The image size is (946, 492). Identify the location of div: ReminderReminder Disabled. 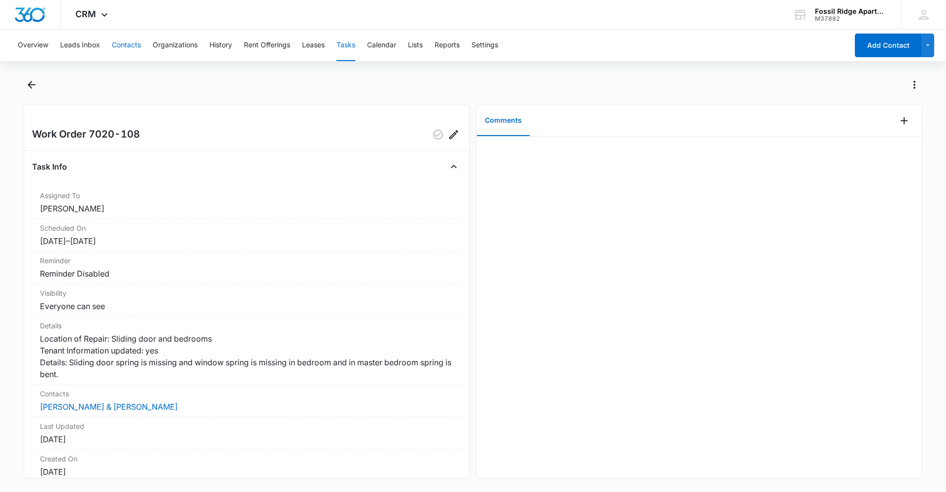
(247, 268).